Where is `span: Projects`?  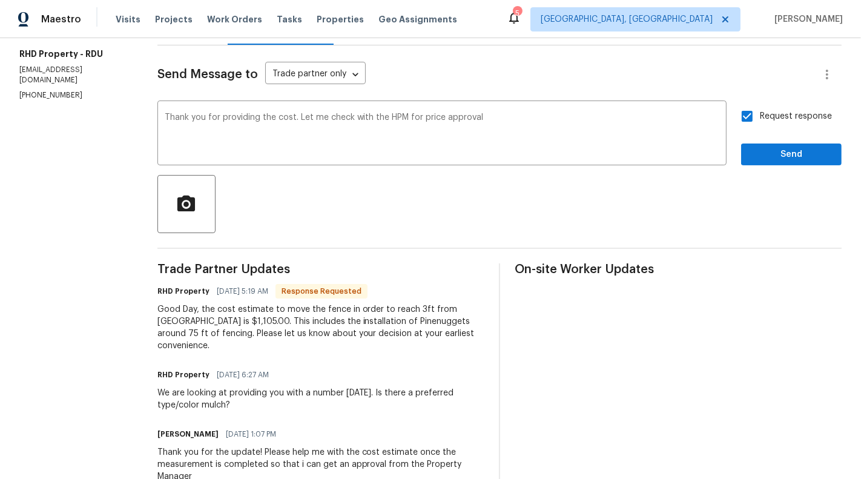
span: Projects is located at coordinates (174, 19).